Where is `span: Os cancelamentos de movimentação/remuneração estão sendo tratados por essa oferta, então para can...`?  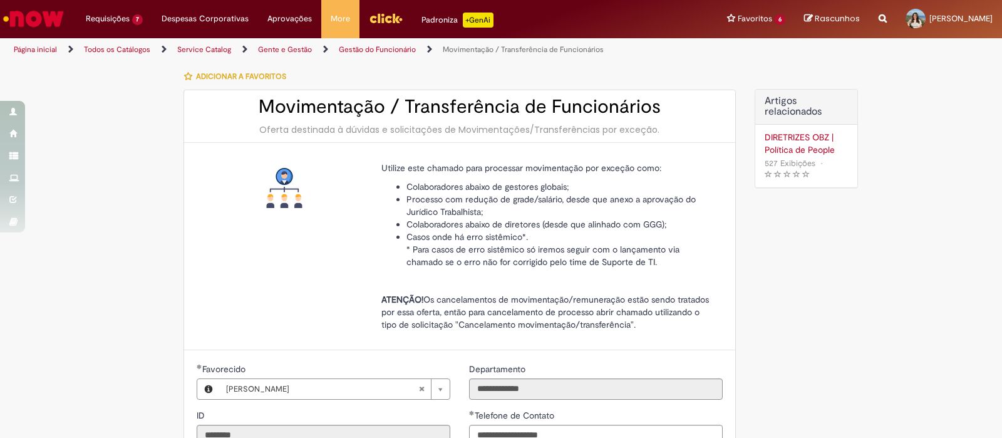
span: Os cancelamentos de movimentação/remuneração estão sendo tratados por essa oferta, então para can... is located at coordinates (545, 312).